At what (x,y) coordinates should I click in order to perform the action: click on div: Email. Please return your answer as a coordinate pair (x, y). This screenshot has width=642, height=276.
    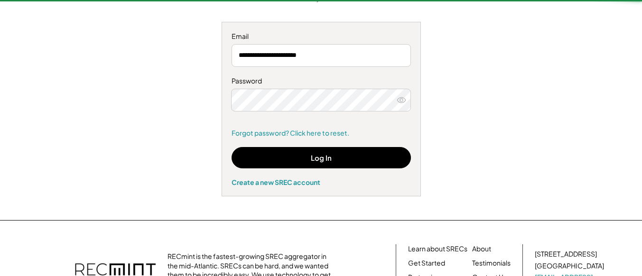
    Looking at the image, I should click on (321, 37).